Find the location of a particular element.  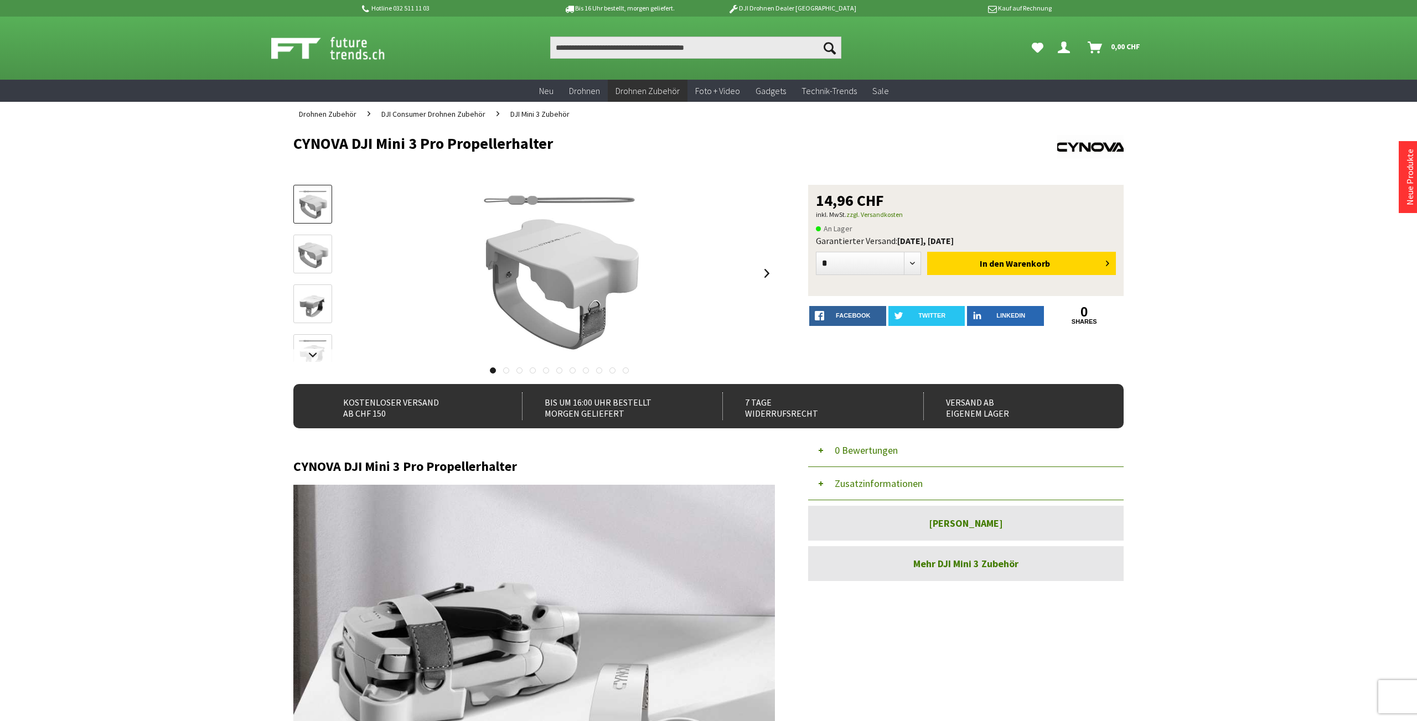

div: Kostenloser Versand ab CHF 150 is located at coordinates (409, 406).